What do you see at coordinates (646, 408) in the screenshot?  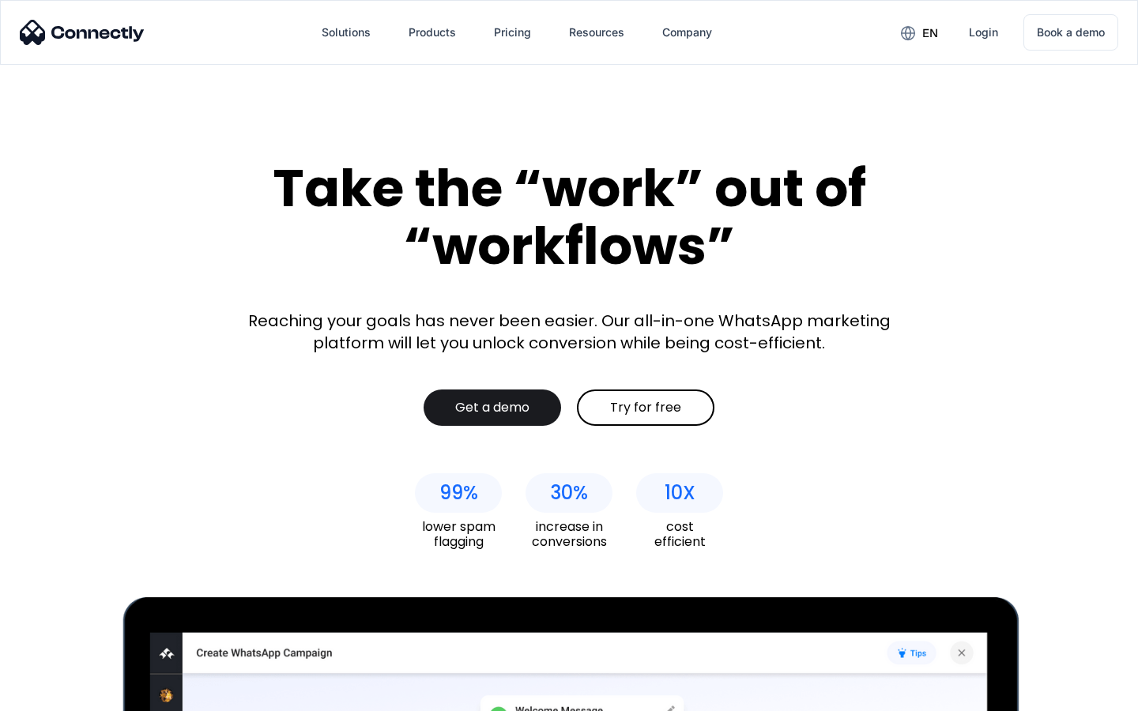 I see `div: Try for free` at bounding box center [646, 408].